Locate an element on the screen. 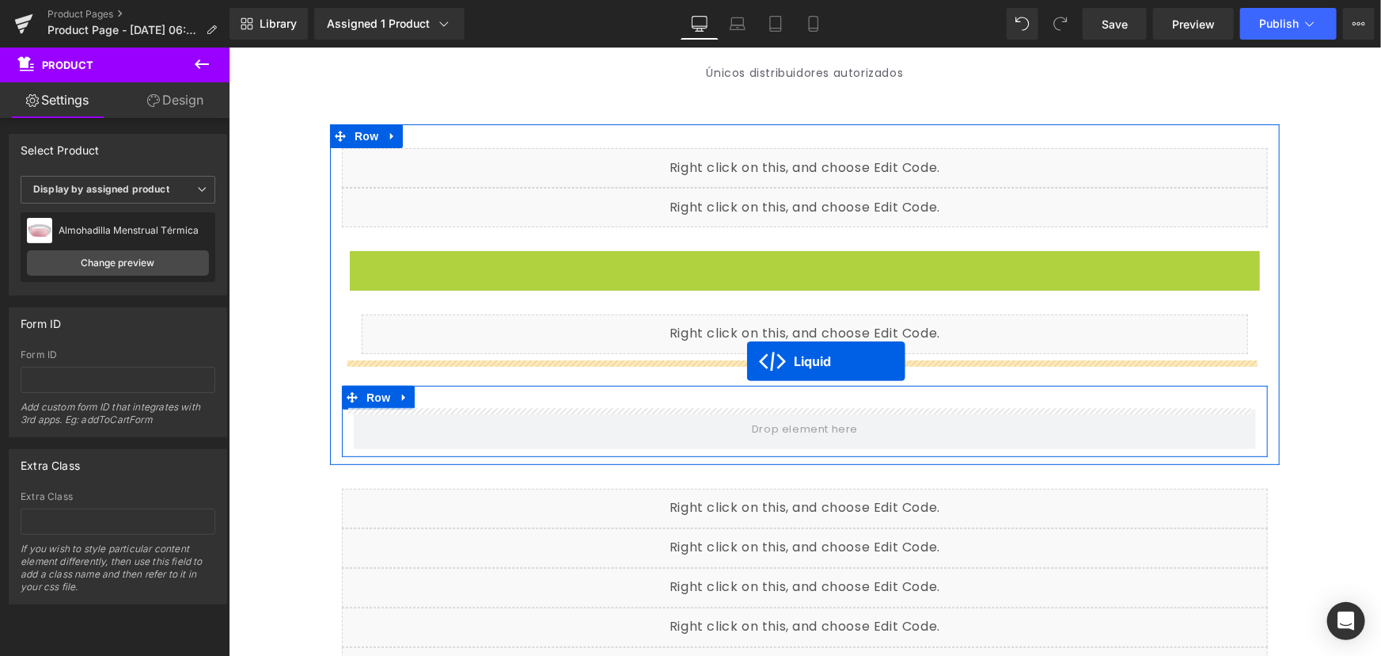 This screenshot has height=656, width=1381. span: Product is located at coordinates (67, 65).